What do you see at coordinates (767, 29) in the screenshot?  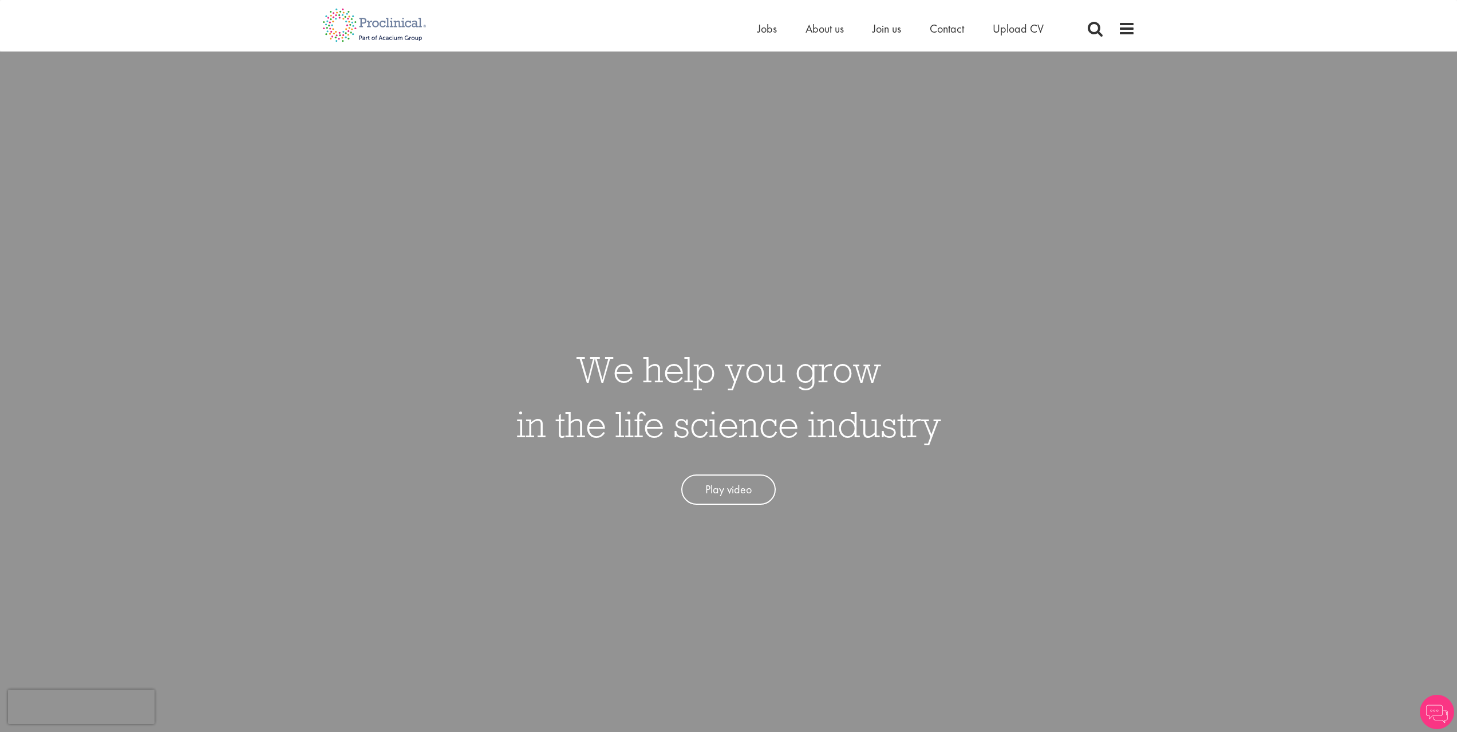 I see `span: Jobs` at bounding box center [767, 29].